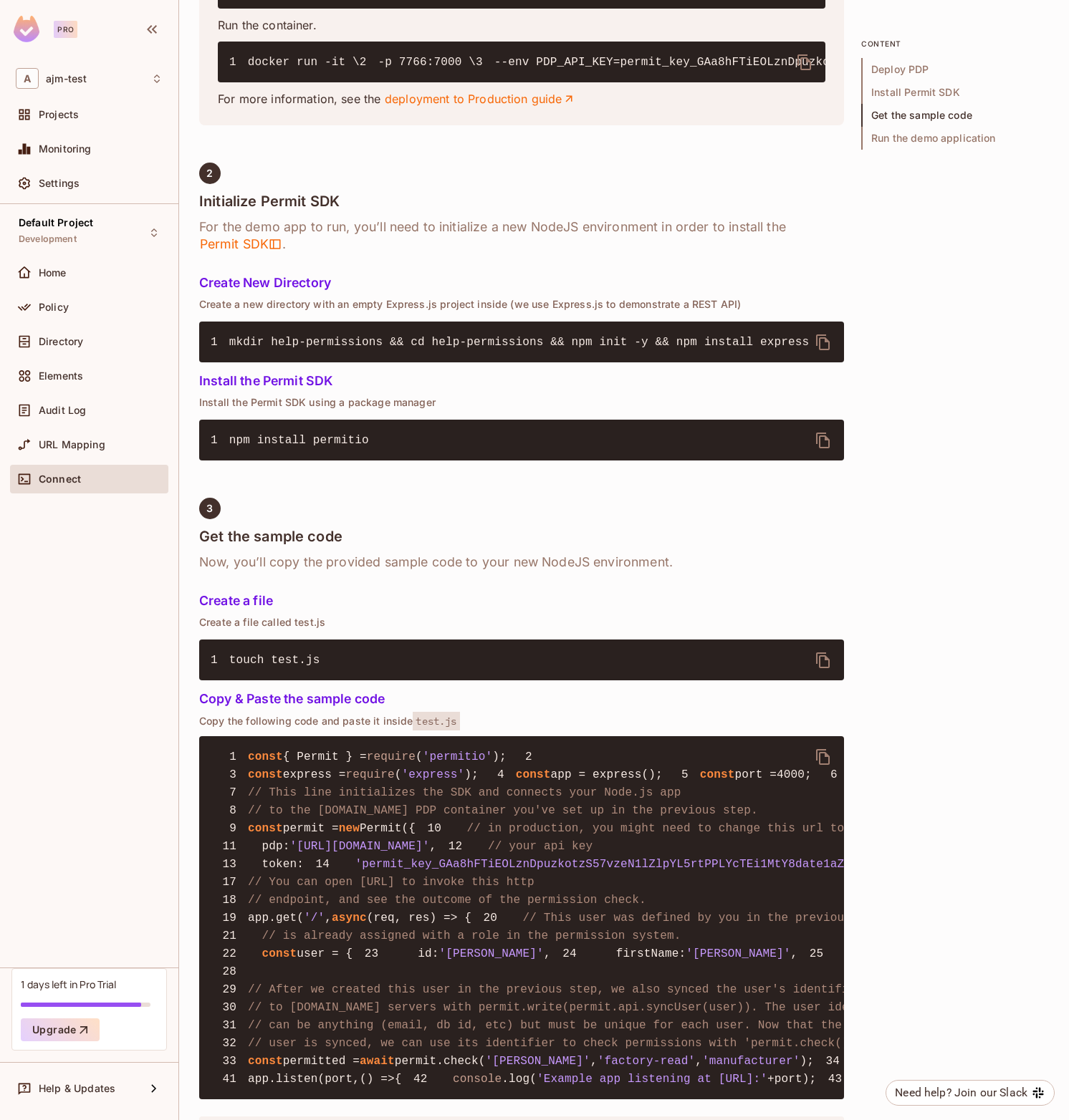 The height and width of the screenshot is (1120, 1069). What do you see at coordinates (321, 1061) in the screenshot?
I see `span: permitted =` at bounding box center [321, 1061].